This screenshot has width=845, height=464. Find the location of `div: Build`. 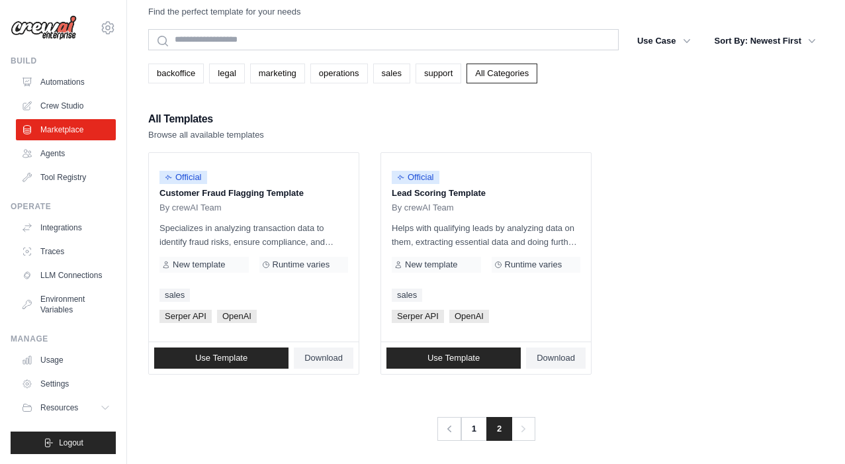

div: Build is located at coordinates (63, 61).